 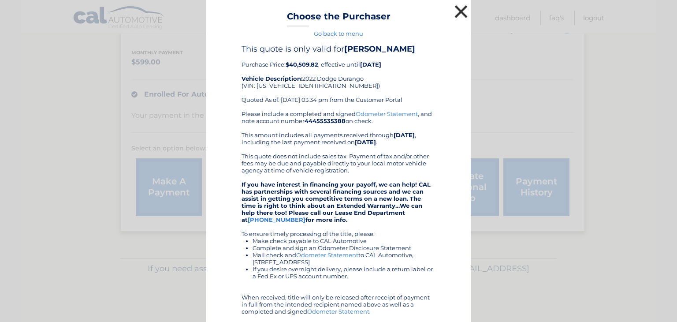 What do you see at coordinates (272, 78) in the screenshot?
I see `strong: Vehicle Description:` at bounding box center [272, 78].